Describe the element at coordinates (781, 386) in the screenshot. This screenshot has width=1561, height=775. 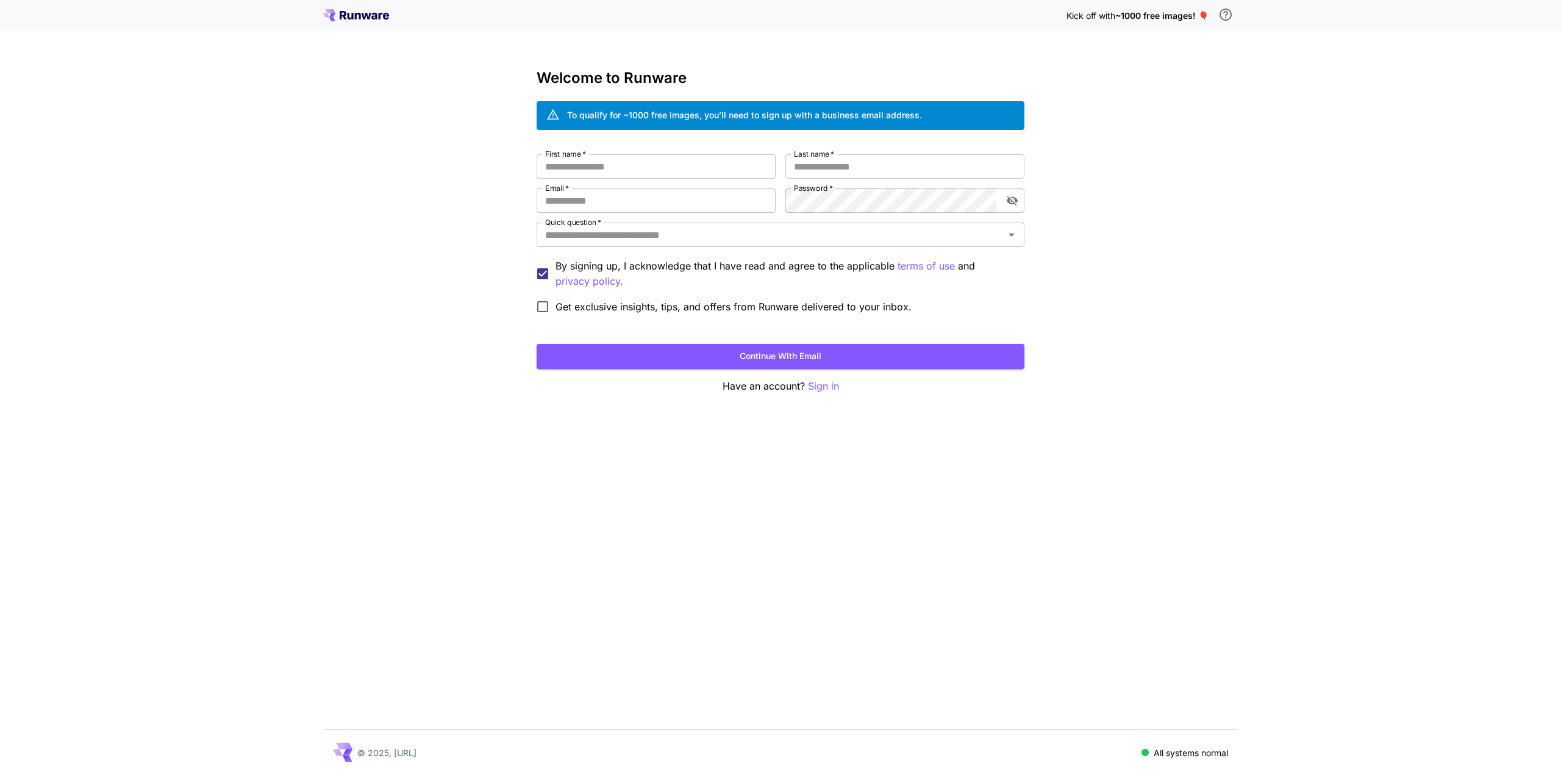
I see `p: Have an account?` at that location.